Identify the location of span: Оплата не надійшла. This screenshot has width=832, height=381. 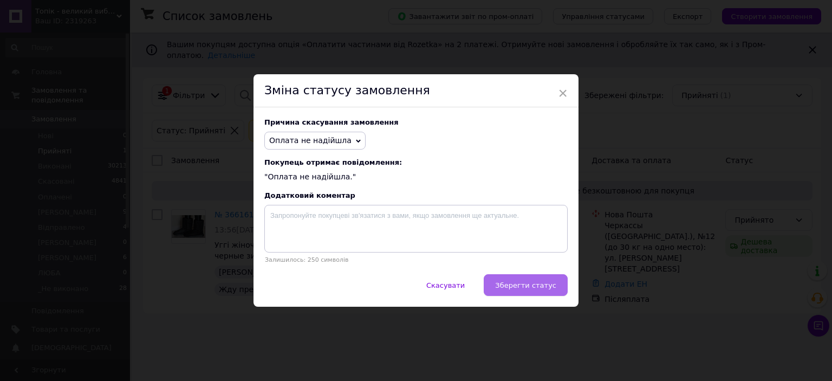
(310, 140).